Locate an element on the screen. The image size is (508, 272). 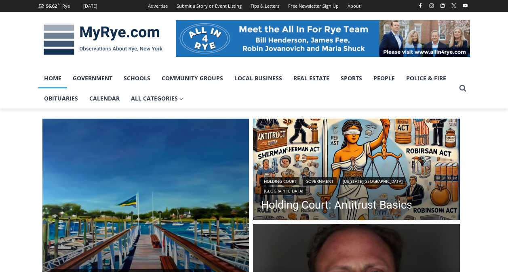
a: Read More Holding Court: Antitrust Basics is located at coordinates (356, 170).